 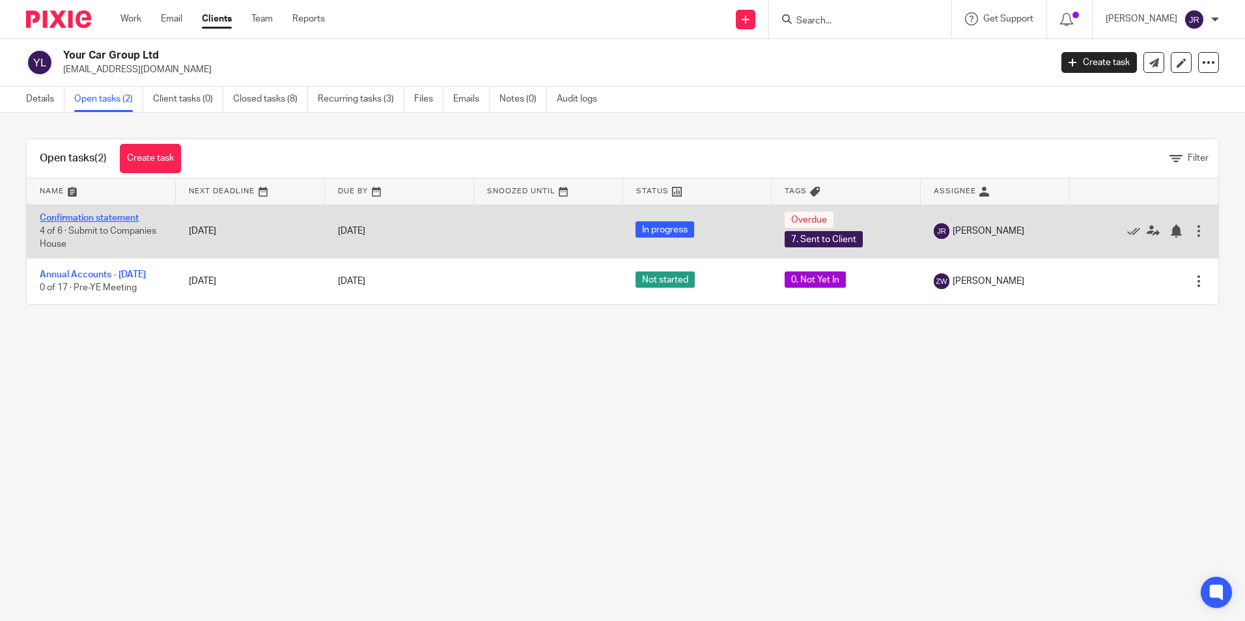 I want to click on a: Files, so click(x=428, y=99).